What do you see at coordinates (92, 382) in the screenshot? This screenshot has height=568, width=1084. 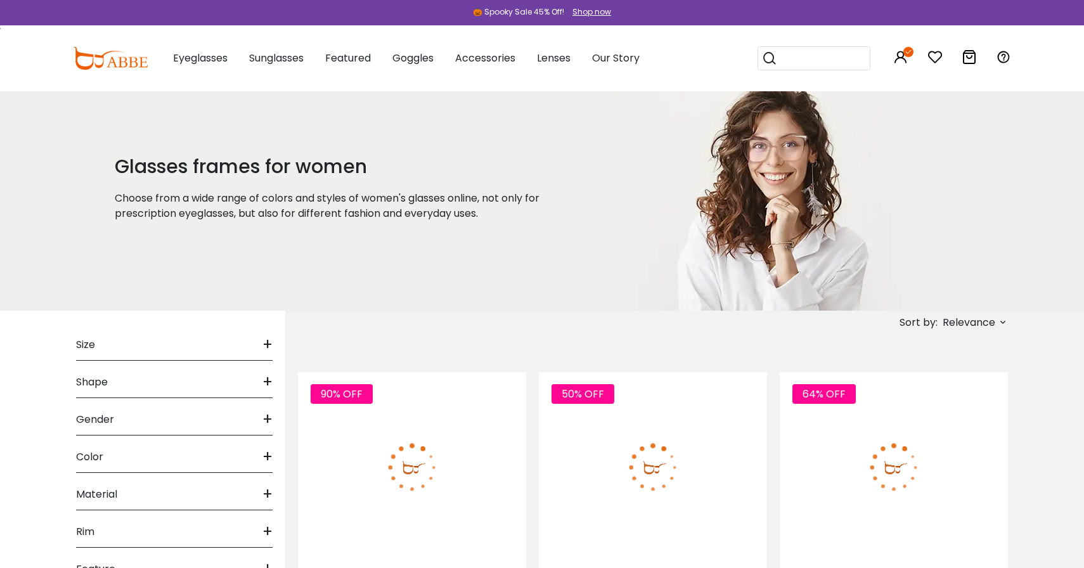 I see `span: Shape` at bounding box center [92, 382].